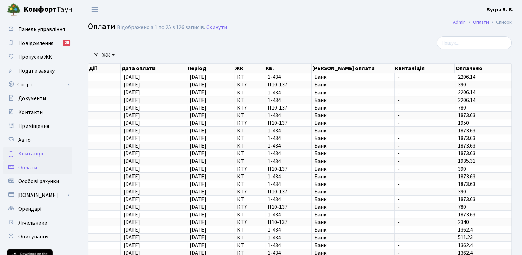 The image size is (522, 255). What do you see at coordinates (38, 154) in the screenshot?
I see `a: Квитанції` at bounding box center [38, 154].